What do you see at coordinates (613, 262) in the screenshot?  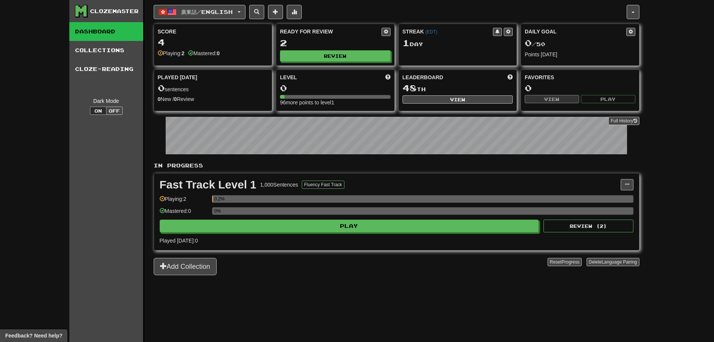 I see `button: DeleteLanguage Pairing` at bounding box center [613, 262].